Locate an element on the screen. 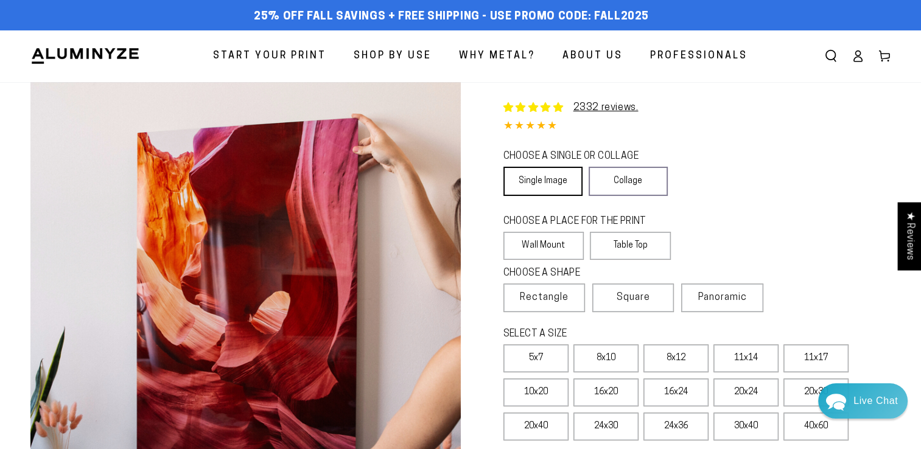 The width and height of the screenshot is (921, 449). label: Table Top is located at coordinates (630, 246).